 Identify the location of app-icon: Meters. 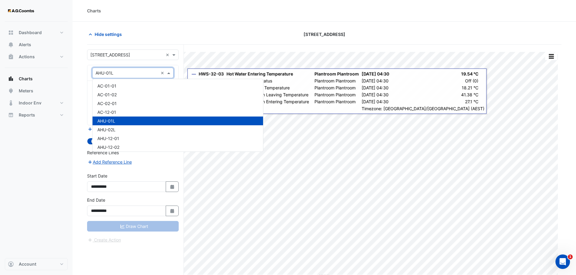
(11, 91).